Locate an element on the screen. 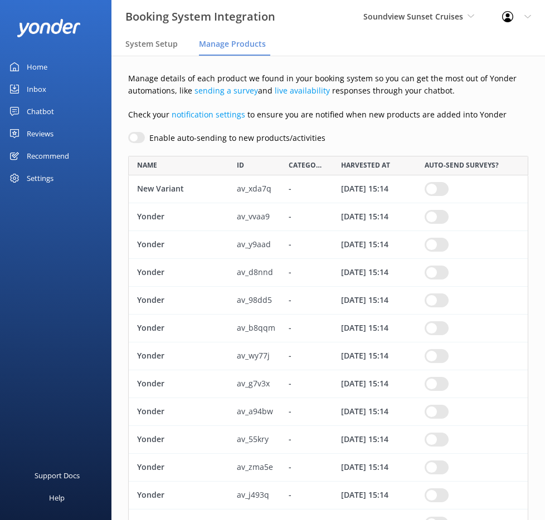 Image resolution: width=545 pixels, height=520 pixels. div: av_vvaa9 is located at coordinates (255, 217).